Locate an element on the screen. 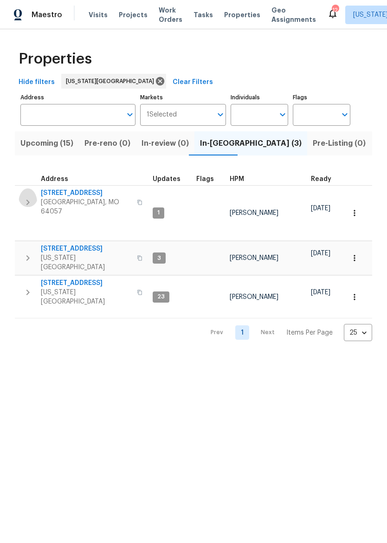 This screenshot has height=543, width=387. label: Markets is located at coordinates (183, 97).